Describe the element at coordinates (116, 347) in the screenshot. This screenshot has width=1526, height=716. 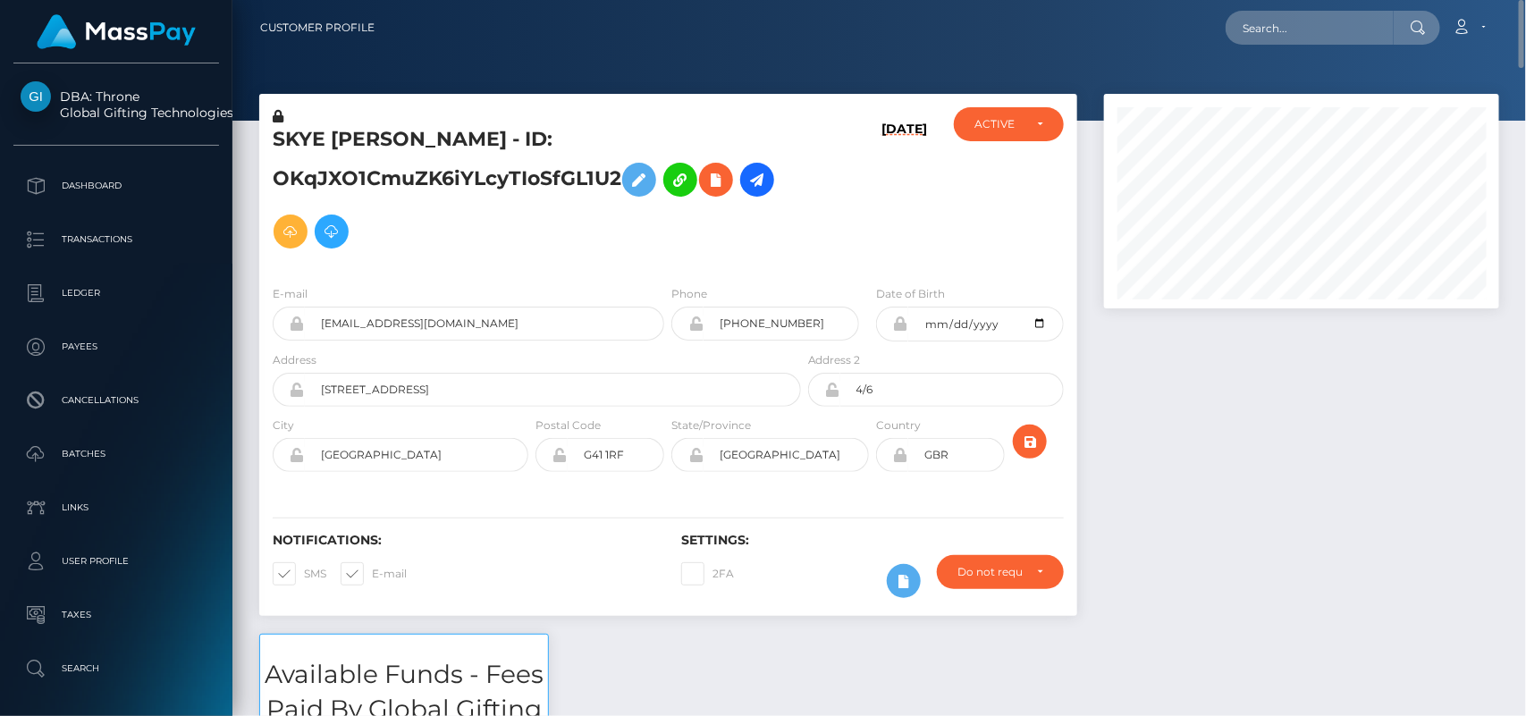
I see `p: Payees` at that location.